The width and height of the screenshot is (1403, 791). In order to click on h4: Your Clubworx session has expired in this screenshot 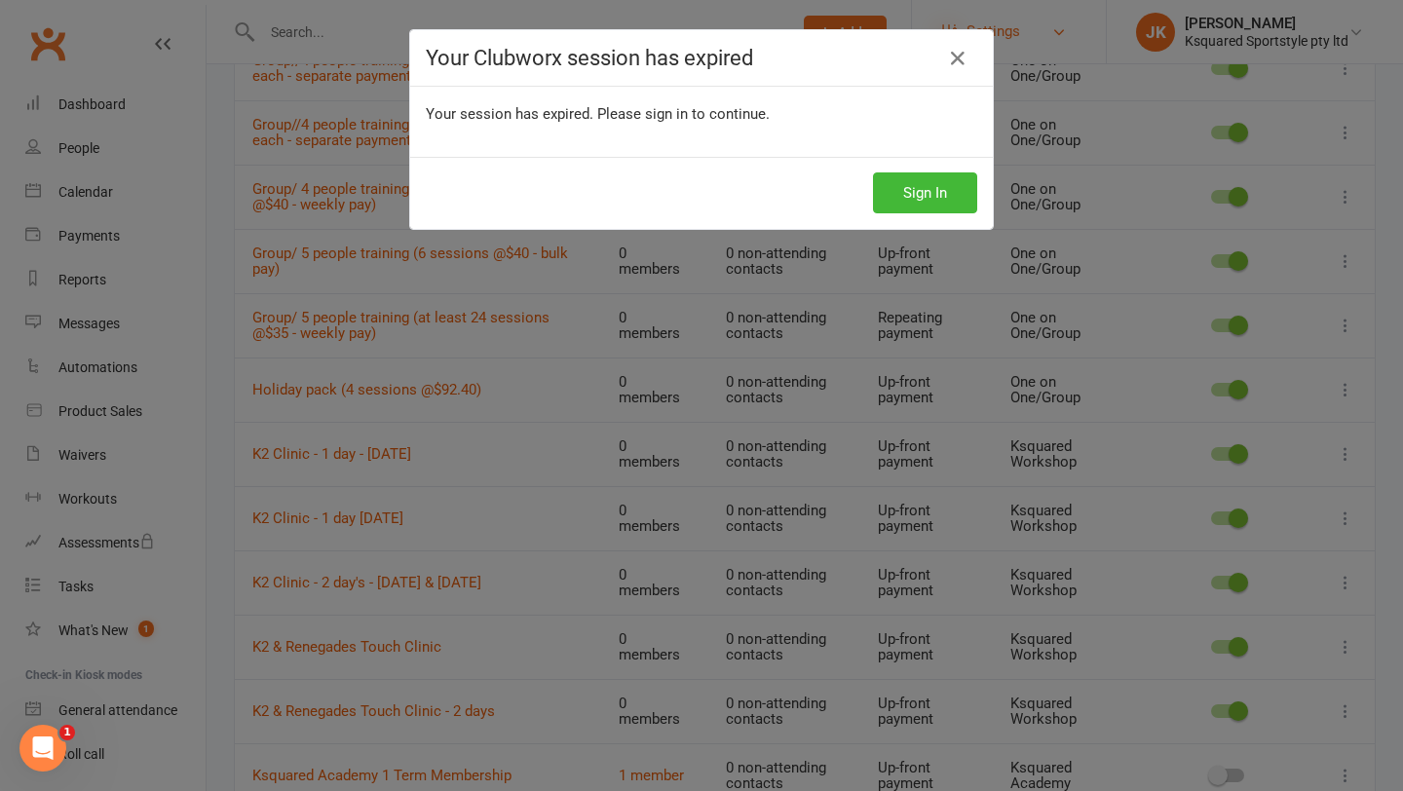, I will do `click(701, 57)`.